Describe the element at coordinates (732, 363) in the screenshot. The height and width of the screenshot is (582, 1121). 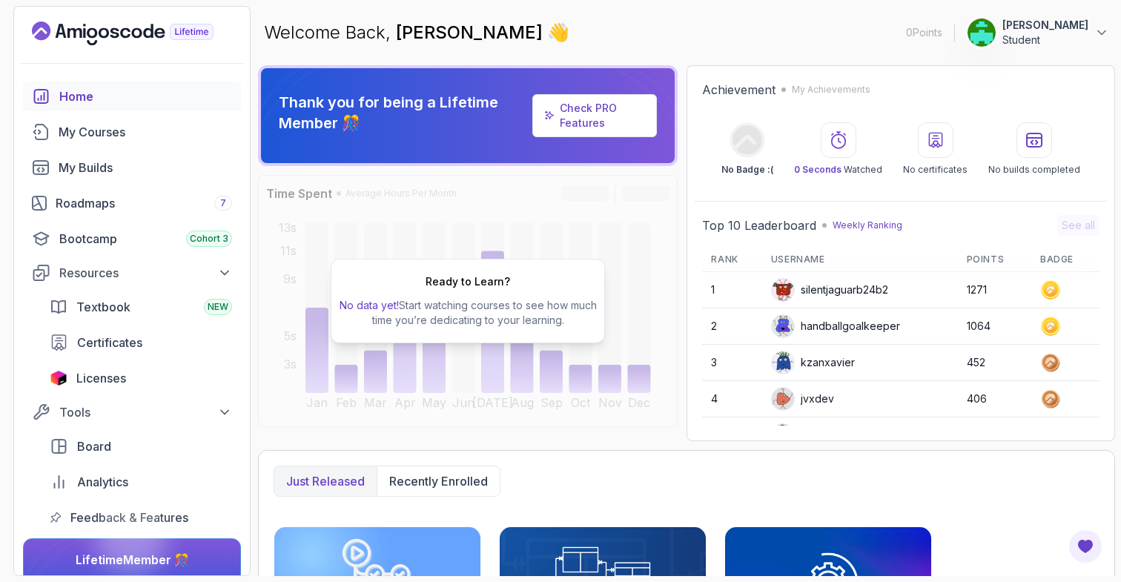
I see `td: 3` at that location.